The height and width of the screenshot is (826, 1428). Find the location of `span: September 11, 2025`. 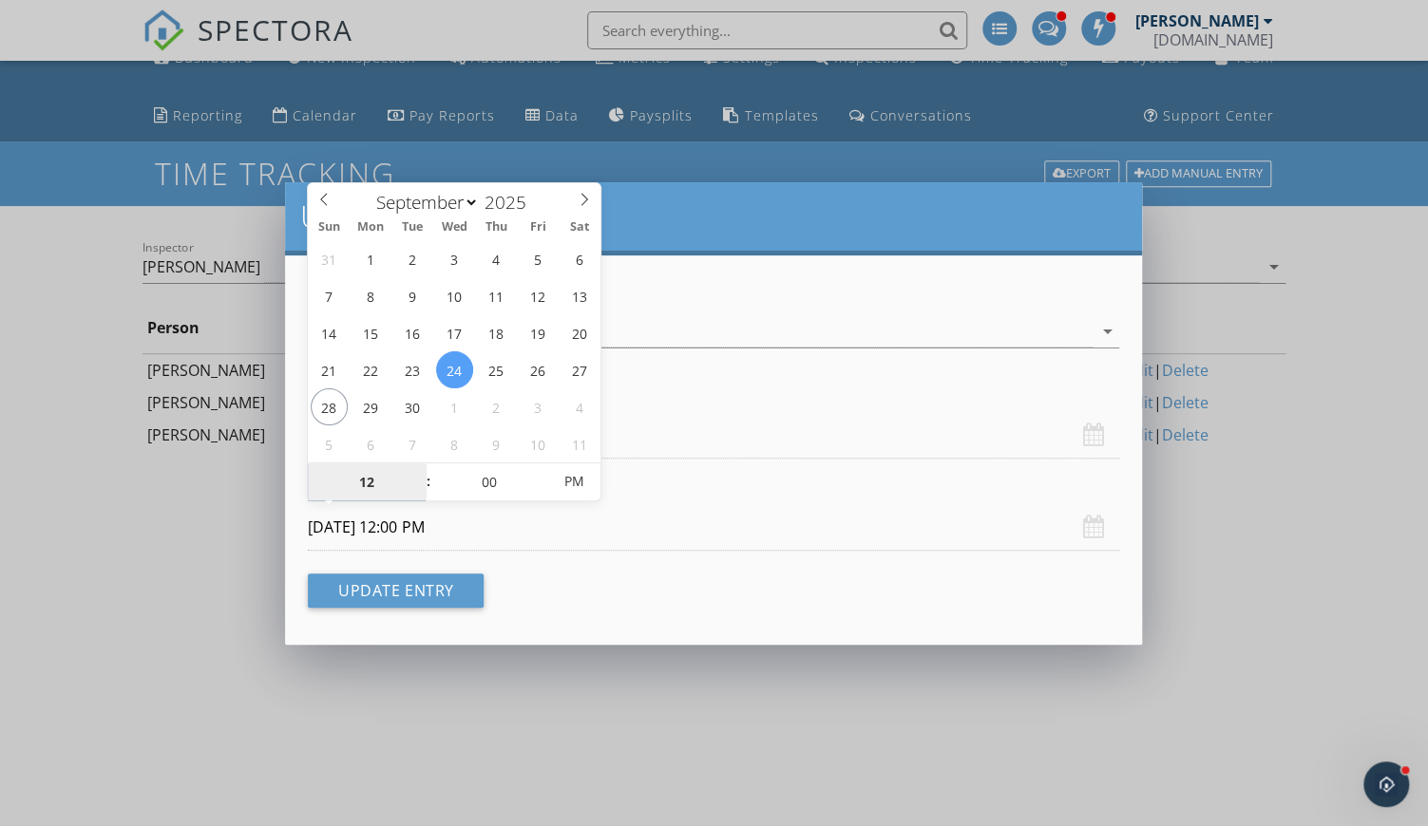

span: September 11, 2025 is located at coordinates (496, 295).